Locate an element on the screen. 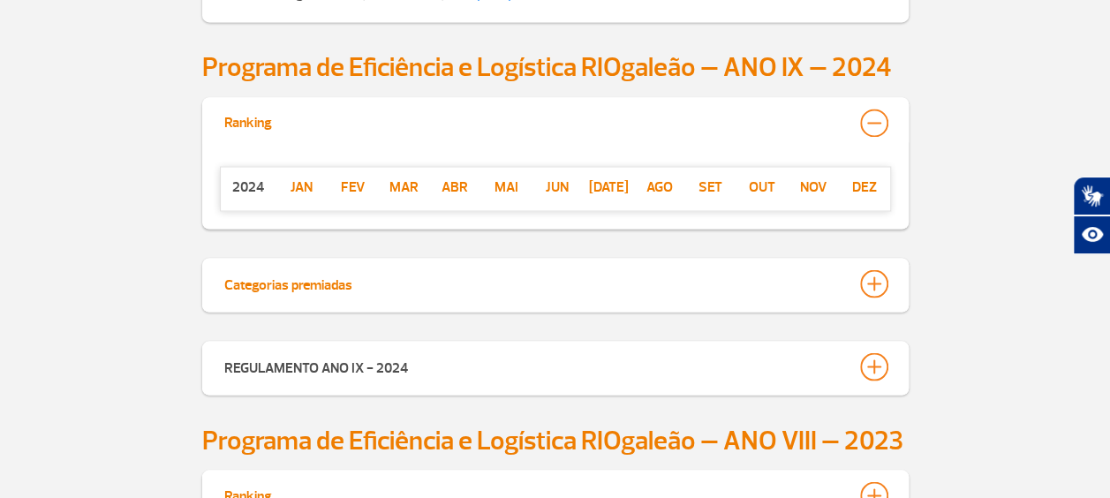 Image resolution: width=1110 pixels, height=498 pixels. p: set is located at coordinates (711, 186).